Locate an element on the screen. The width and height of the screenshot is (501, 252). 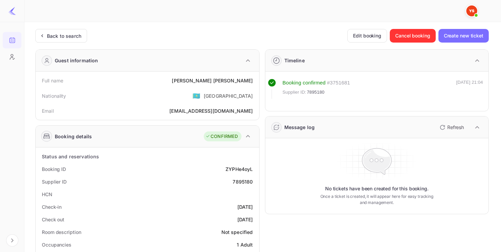
div: Full name is located at coordinates (52, 80).